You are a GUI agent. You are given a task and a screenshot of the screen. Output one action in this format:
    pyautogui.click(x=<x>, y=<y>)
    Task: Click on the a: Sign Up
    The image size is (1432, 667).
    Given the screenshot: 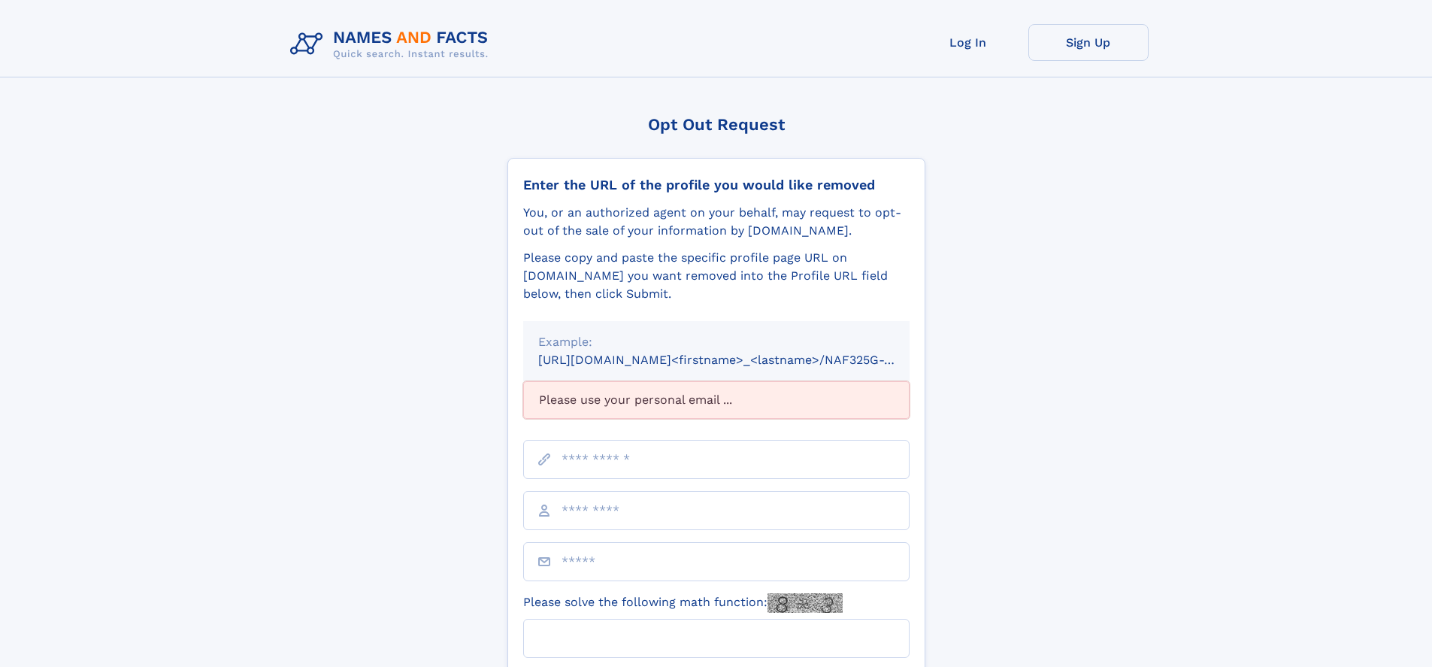 What is the action you would take?
    pyautogui.click(x=1089, y=42)
    